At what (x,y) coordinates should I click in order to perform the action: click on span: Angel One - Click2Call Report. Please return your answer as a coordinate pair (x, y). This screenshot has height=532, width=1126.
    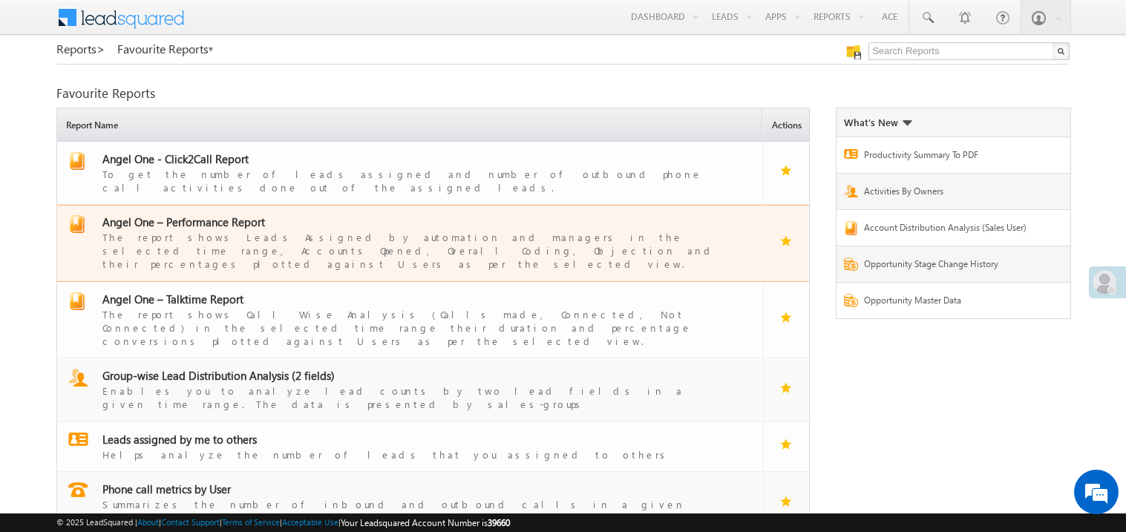
    Looking at the image, I should click on (175, 159).